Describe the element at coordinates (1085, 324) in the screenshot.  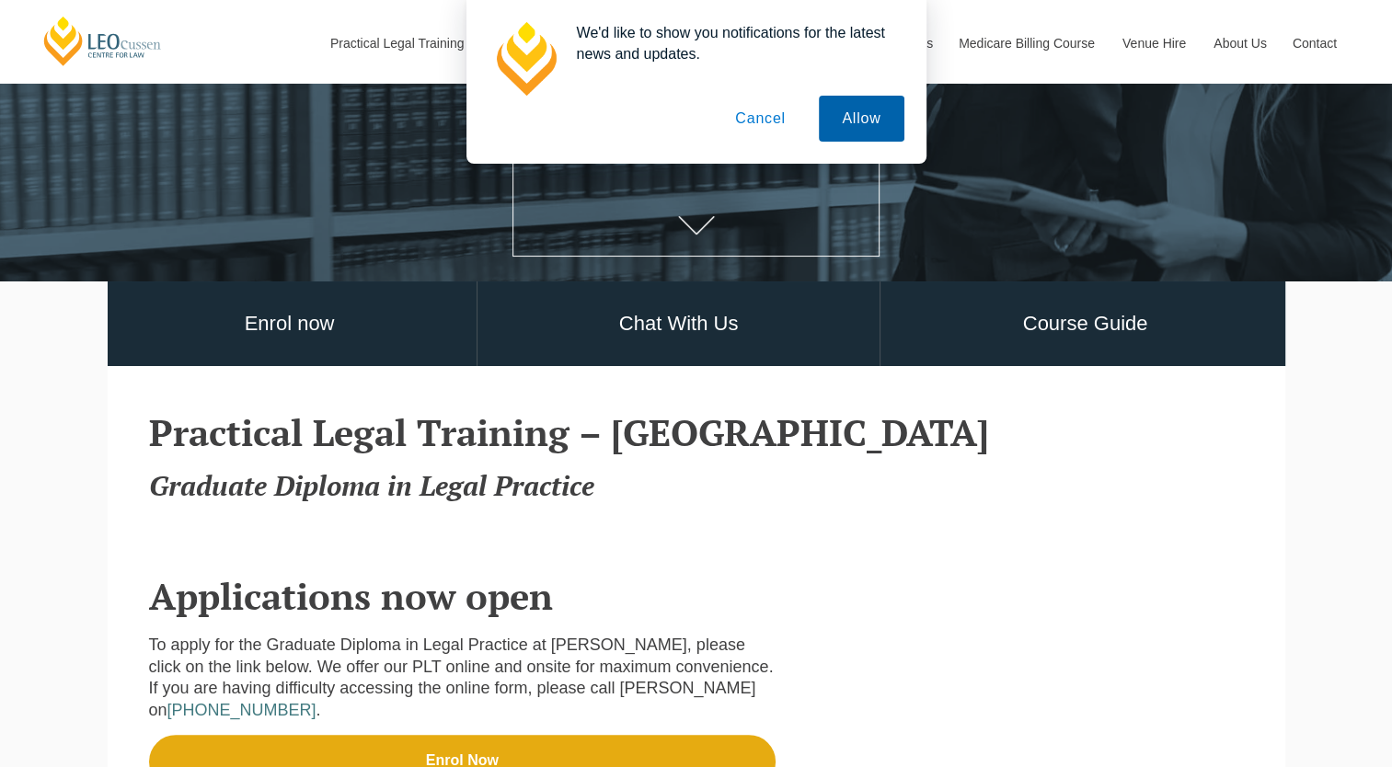
I see `a: Course Guide` at that location.